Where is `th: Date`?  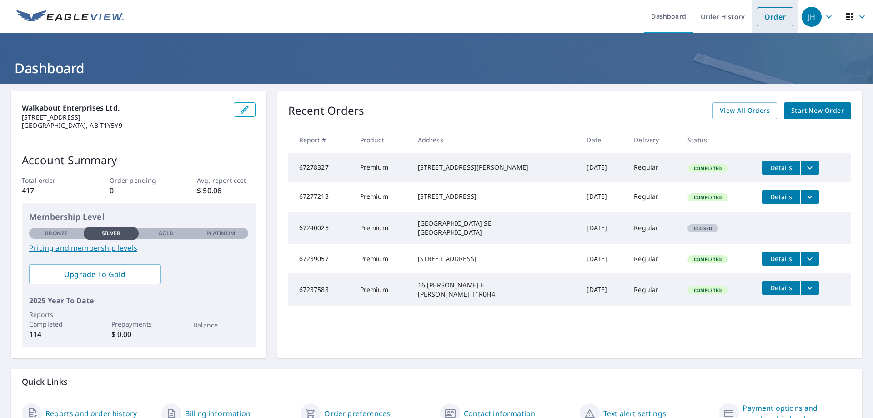
th: Date is located at coordinates (603, 140).